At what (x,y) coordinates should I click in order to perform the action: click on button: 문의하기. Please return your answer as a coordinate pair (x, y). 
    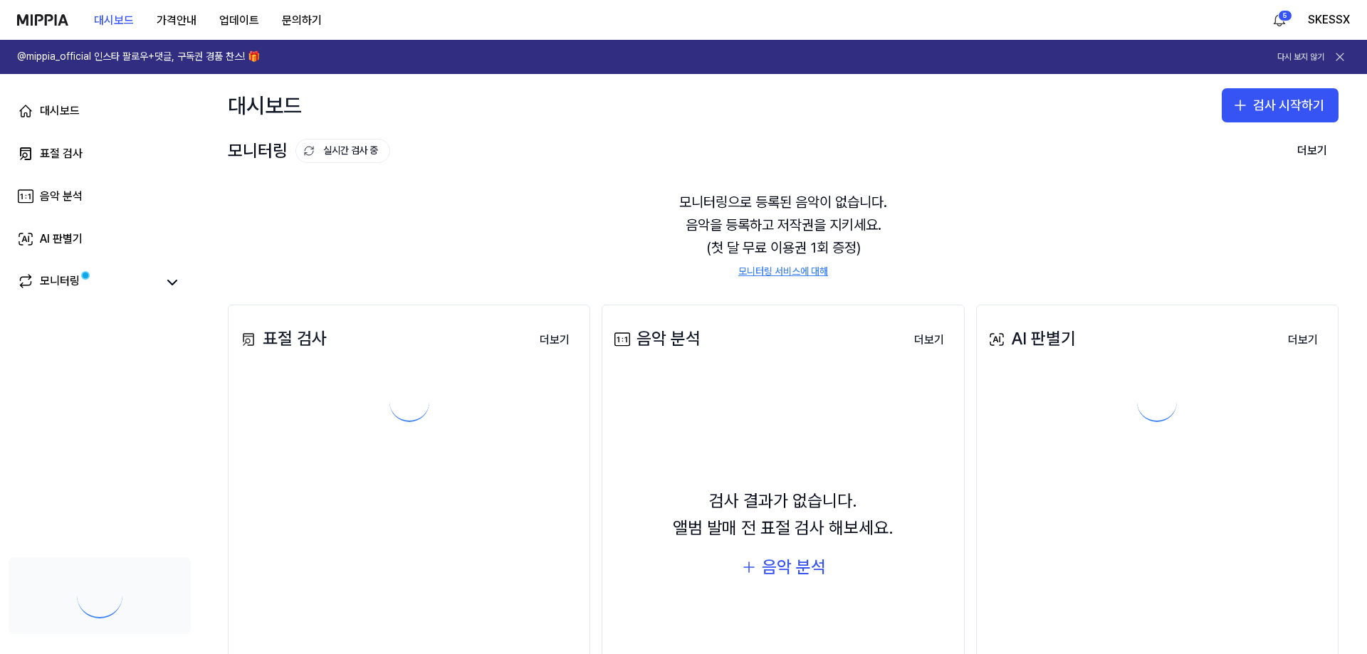
    Looking at the image, I should click on (302, 21).